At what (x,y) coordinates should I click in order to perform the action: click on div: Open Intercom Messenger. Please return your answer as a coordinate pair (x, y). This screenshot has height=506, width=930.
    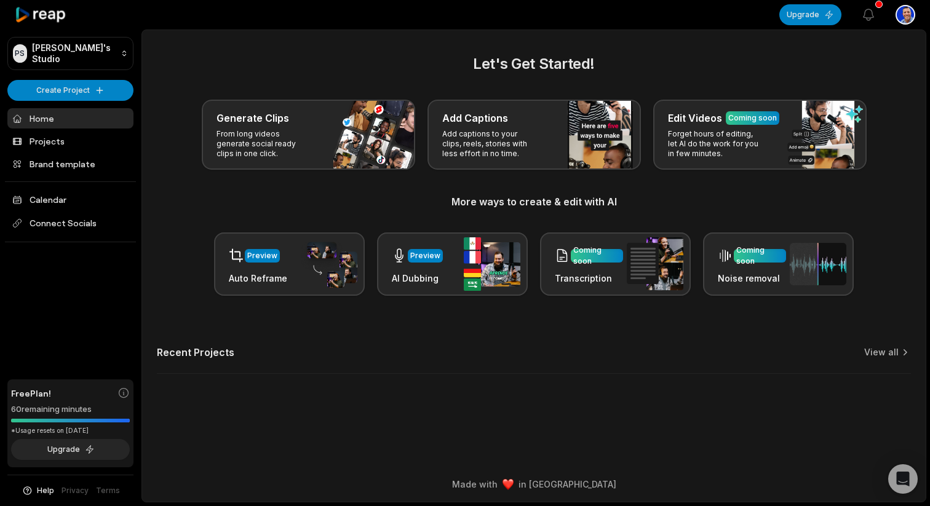
    Looking at the image, I should click on (903, 479).